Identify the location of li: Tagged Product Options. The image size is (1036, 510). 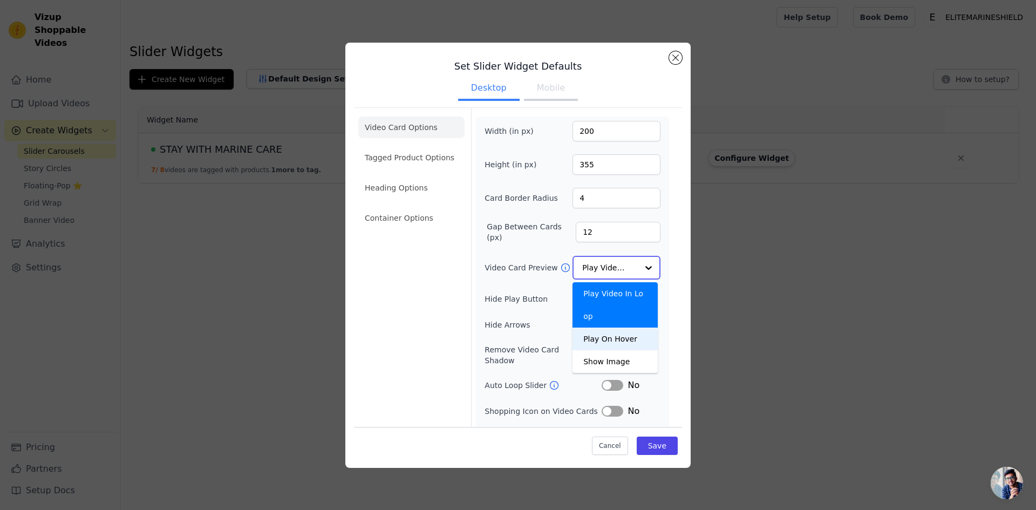
(411, 158).